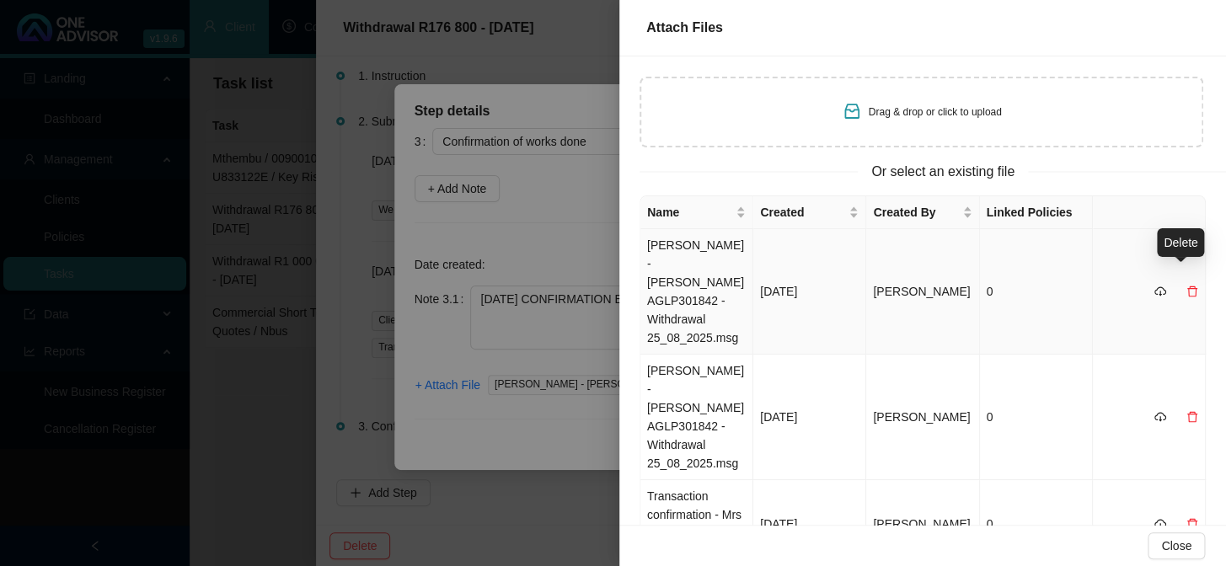 Image resolution: width=1226 pixels, height=566 pixels. What do you see at coordinates (1176, 546) in the screenshot?
I see `button: Close` at bounding box center [1176, 546].